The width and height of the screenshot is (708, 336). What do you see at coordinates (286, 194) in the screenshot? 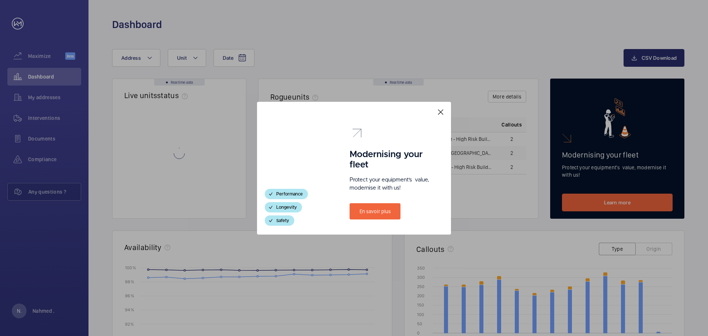
I see `div: Performance` at bounding box center [286, 194].